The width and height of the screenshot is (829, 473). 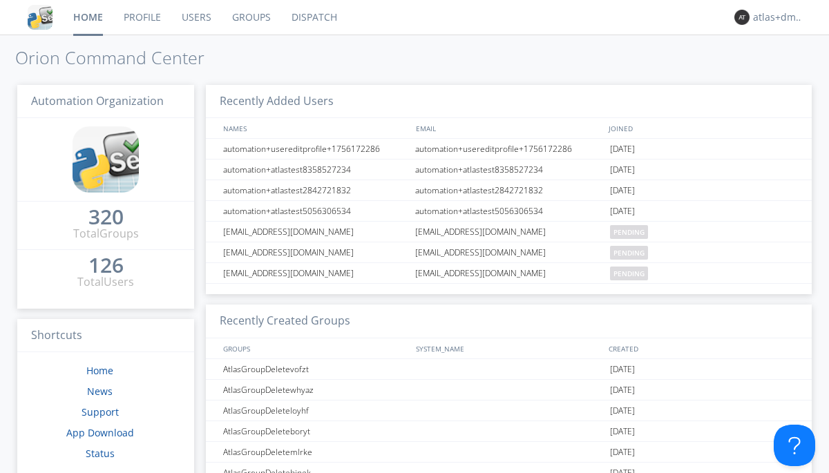 I want to click on a: 320, so click(x=106, y=218).